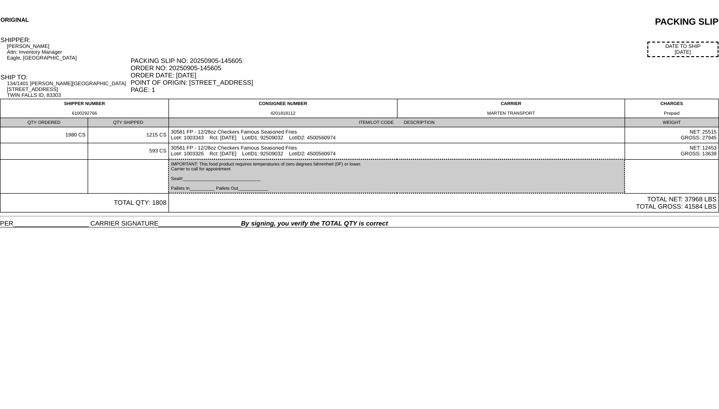 This screenshot has width=719, height=409. Describe the element at coordinates (396, 122) in the screenshot. I see `td: ITEM/LOT CODE DESCRIPTION` at that location.